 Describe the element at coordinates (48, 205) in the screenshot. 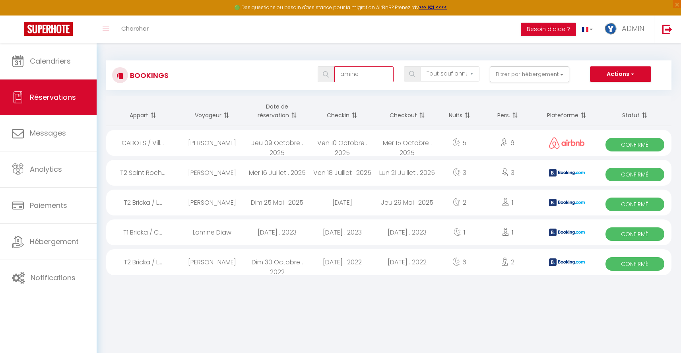

I see `span: Paiements` at that location.